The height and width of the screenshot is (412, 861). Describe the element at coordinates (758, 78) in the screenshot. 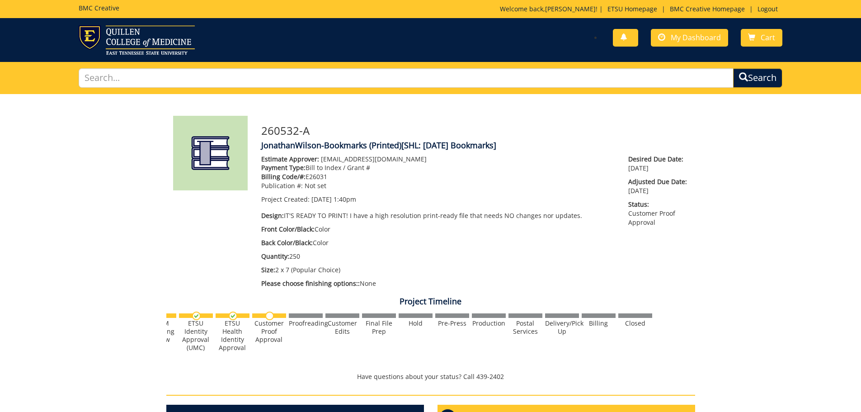

I see `button: Search` at that location.